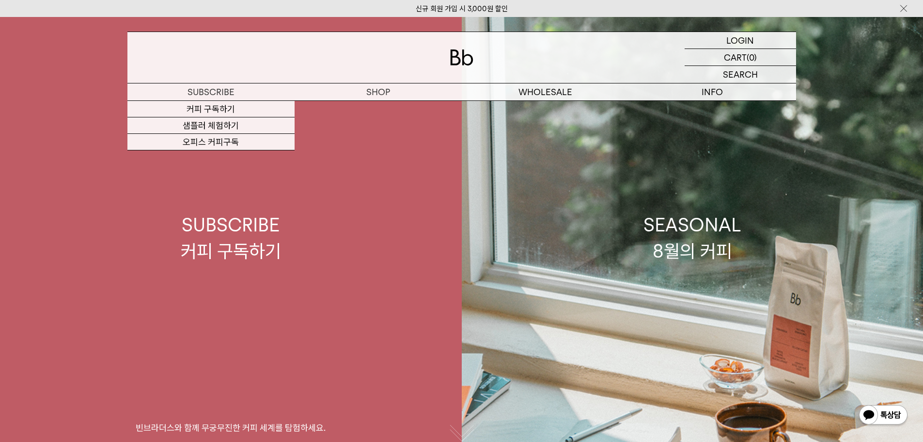 The width and height of the screenshot is (923, 442). I want to click on a: LOGIN, so click(741, 40).